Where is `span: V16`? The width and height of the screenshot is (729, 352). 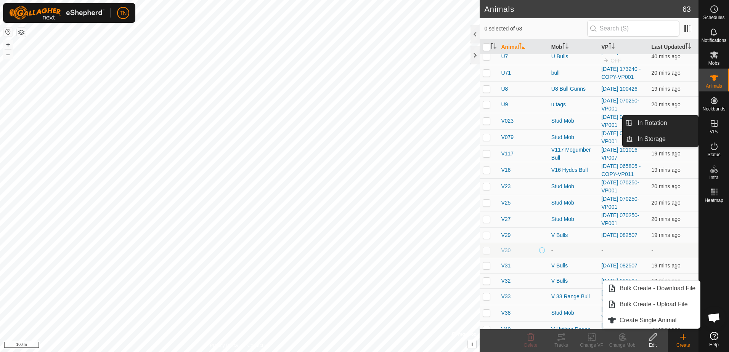
span: V16 is located at coordinates (506, 170).